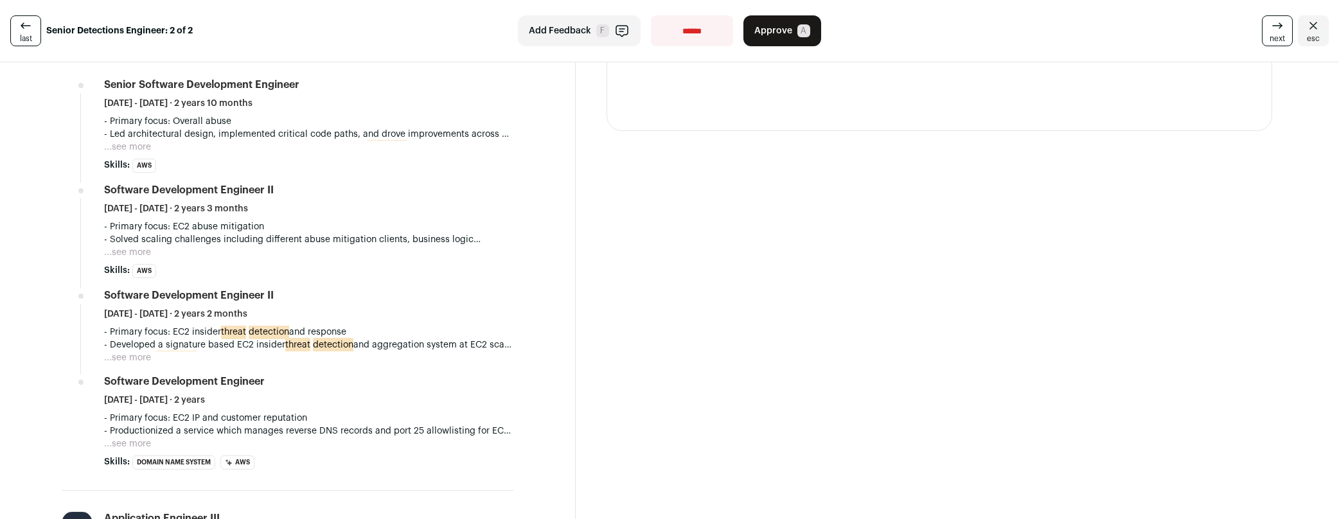 This screenshot has height=519, width=1339. I want to click on p: - Primary focus: EC2 insider and response, so click(308, 332).